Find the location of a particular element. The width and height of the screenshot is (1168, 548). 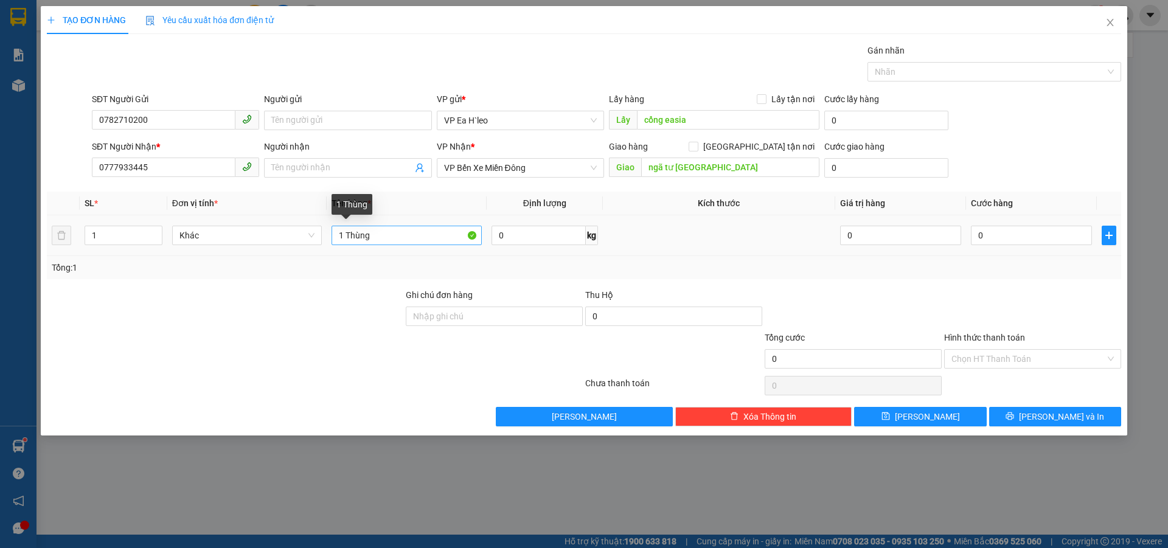

span: Kích thước is located at coordinates (718, 203).